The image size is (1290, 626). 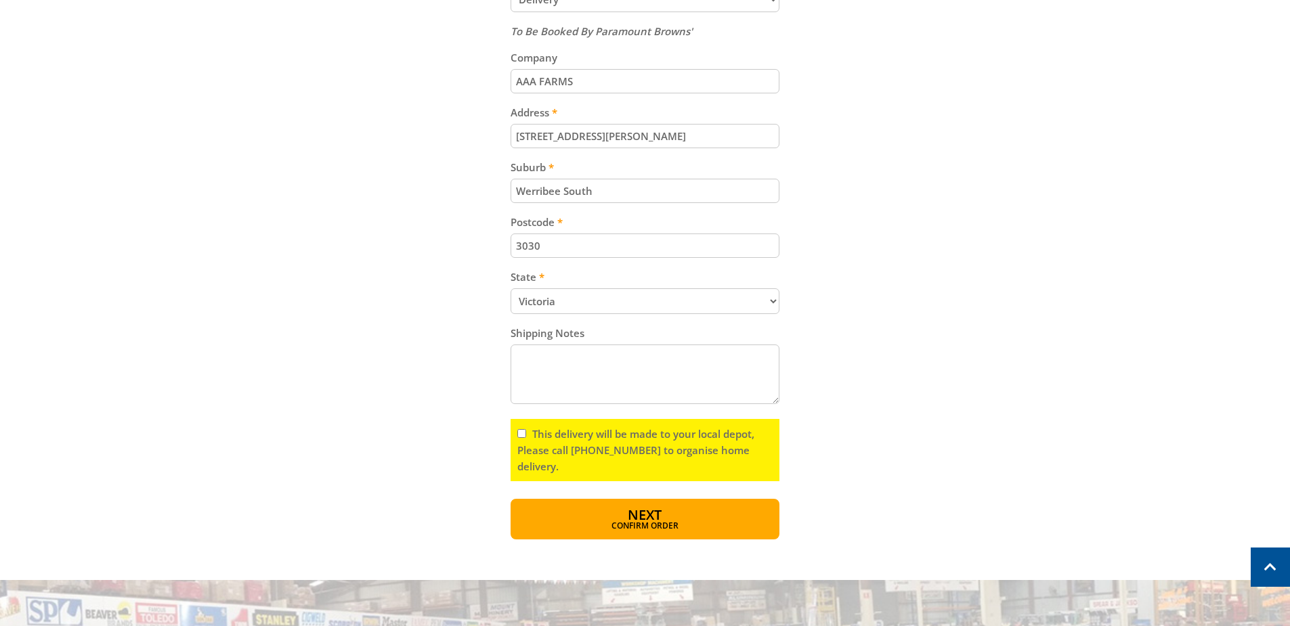 What do you see at coordinates (645, 136) in the screenshot?
I see `input: Please enter your address.` at bounding box center [645, 136].